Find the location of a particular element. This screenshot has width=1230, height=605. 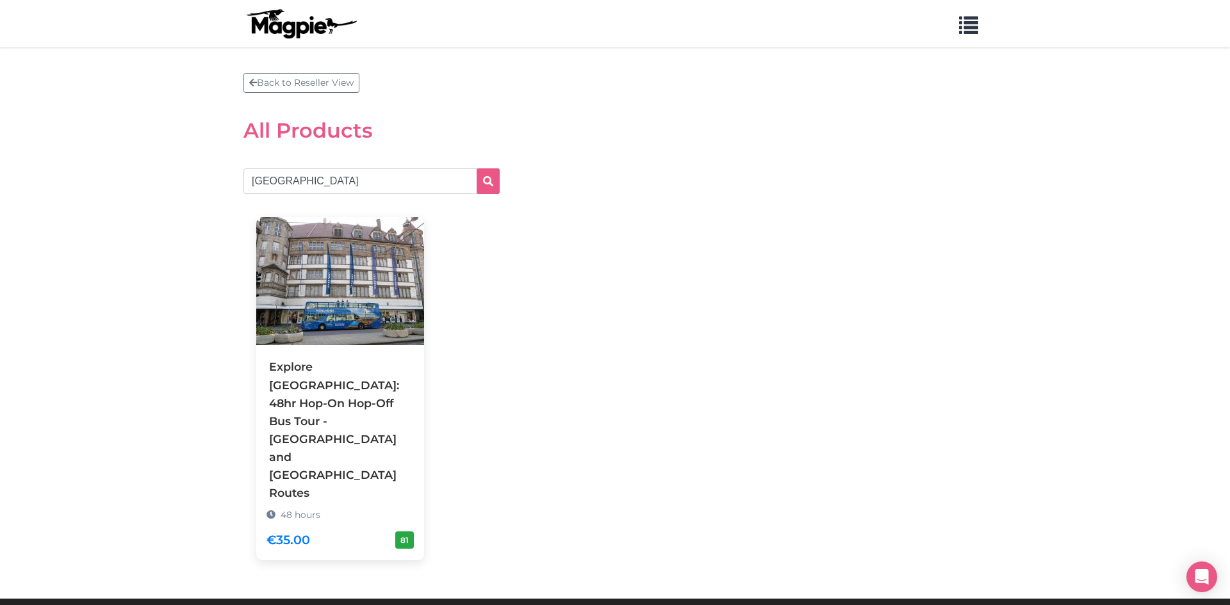

img: logo-ab69f6fb50320c5b225c76a69d11143b.png is located at coordinates (301, 24).